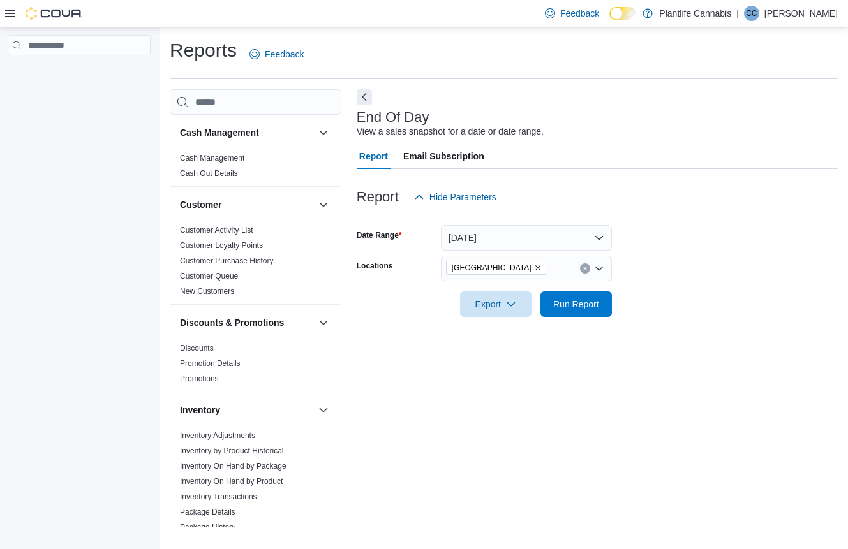 The width and height of the screenshot is (848, 549). What do you see at coordinates (226, 261) in the screenshot?
I see `span: Customer Purchase History` at bounding box center [226, 261].